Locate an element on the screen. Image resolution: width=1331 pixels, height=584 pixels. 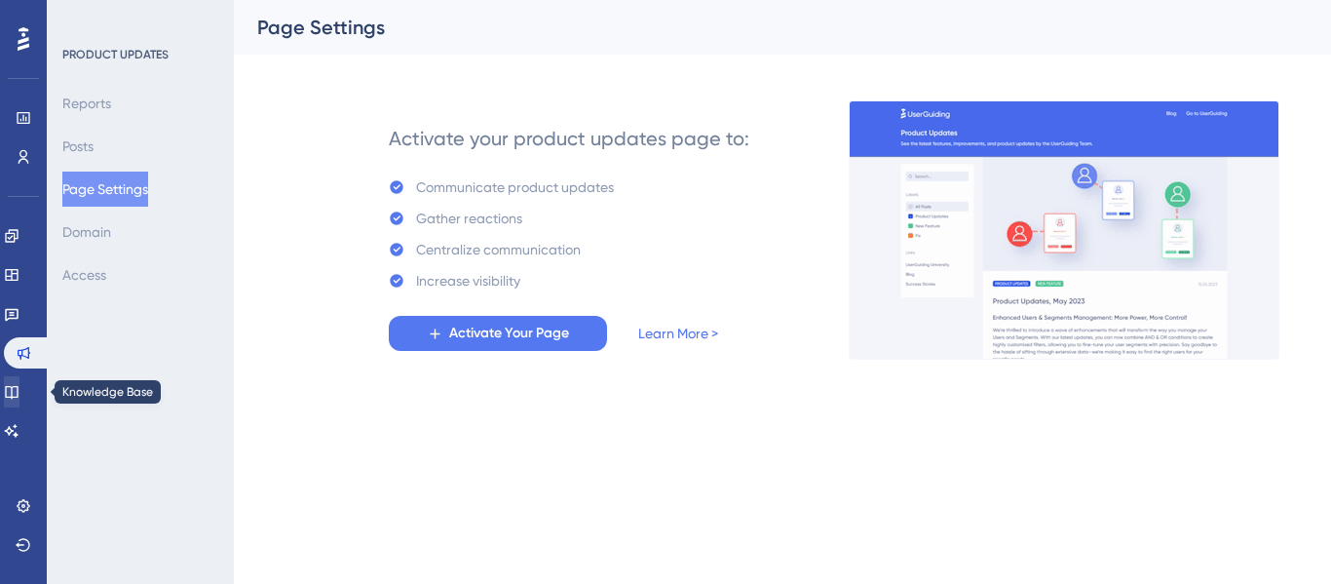
div: Increase visibility is located at coordinates (468, 281).